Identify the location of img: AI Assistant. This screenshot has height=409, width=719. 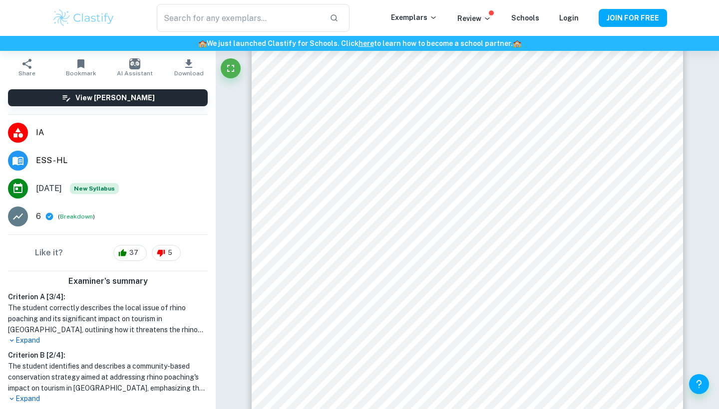
(135, 64).